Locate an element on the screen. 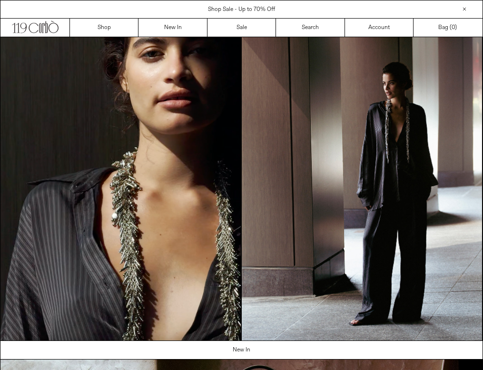 The image size is (483, 370). a: Bag () is located at coordinates (448, 28).